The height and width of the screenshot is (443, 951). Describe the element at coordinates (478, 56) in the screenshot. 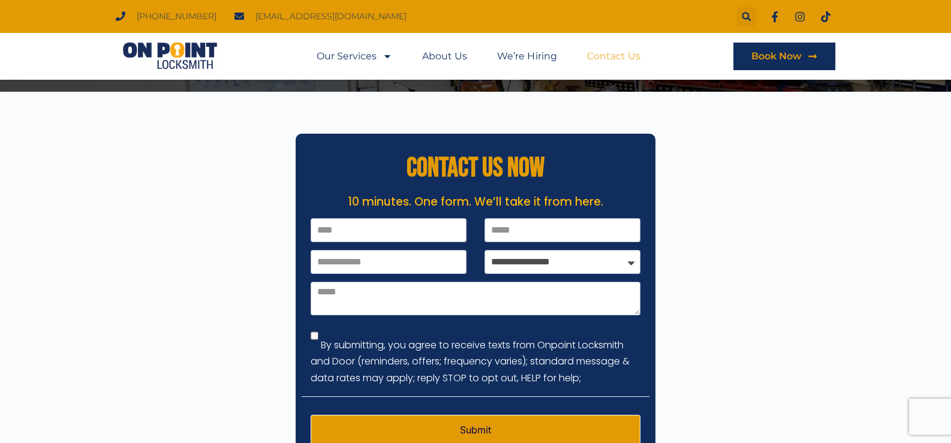

I see `nav: Menu` at that location.